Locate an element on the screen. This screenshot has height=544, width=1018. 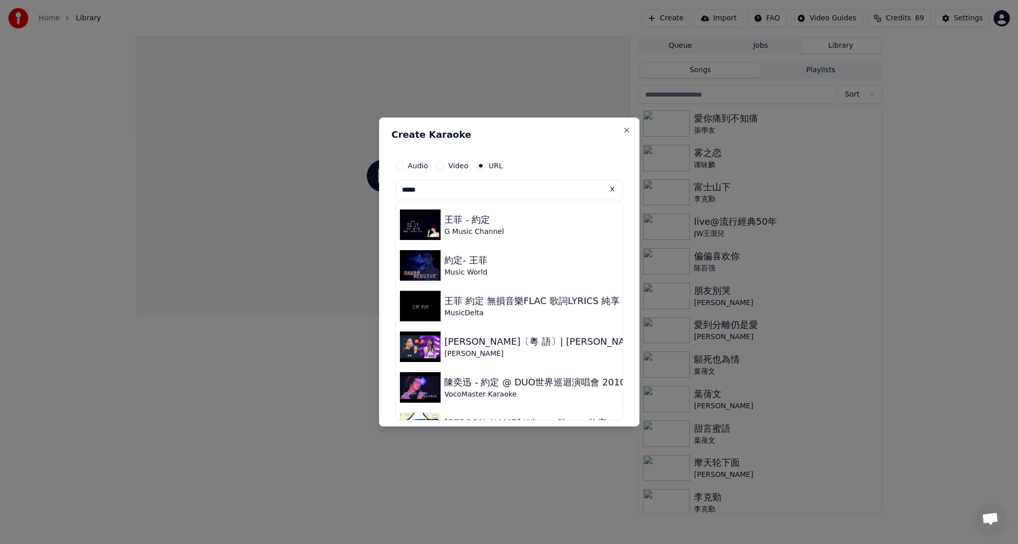
img: 王菲 - 約定 is located at coordinates (420, 225).